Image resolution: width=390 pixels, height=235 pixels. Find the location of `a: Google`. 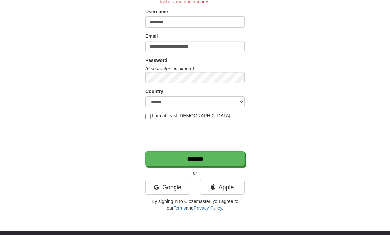

a: Google is located at coordinates (167, 188).